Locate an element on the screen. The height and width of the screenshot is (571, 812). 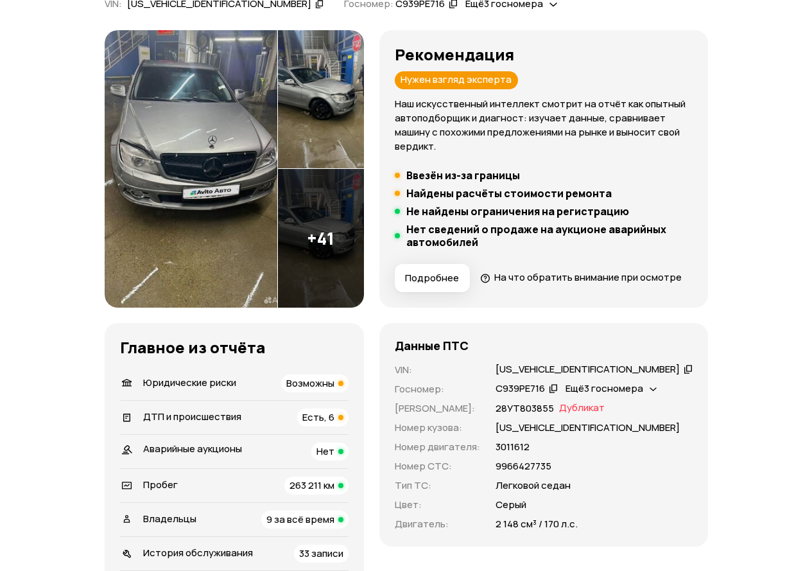
span: 33 записи is located at coordinates (321, 553).